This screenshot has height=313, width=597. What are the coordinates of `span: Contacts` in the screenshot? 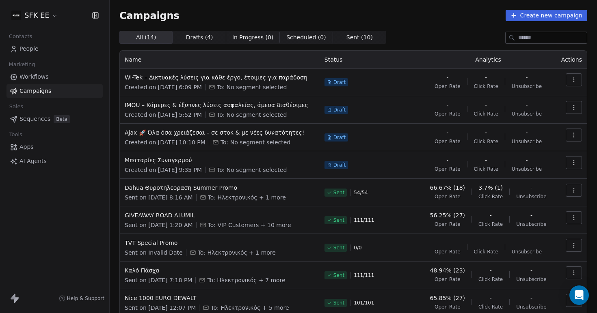 It's located at (20, 37).